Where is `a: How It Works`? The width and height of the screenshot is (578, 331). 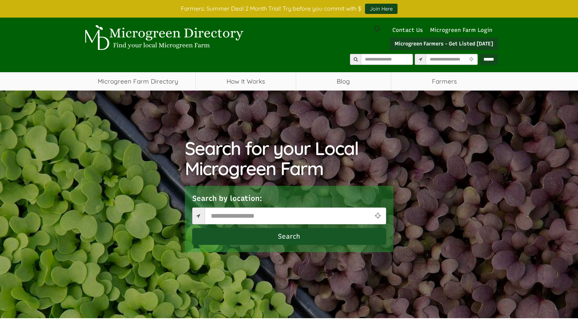 a: How It Works is located at coordinates (246, 81).